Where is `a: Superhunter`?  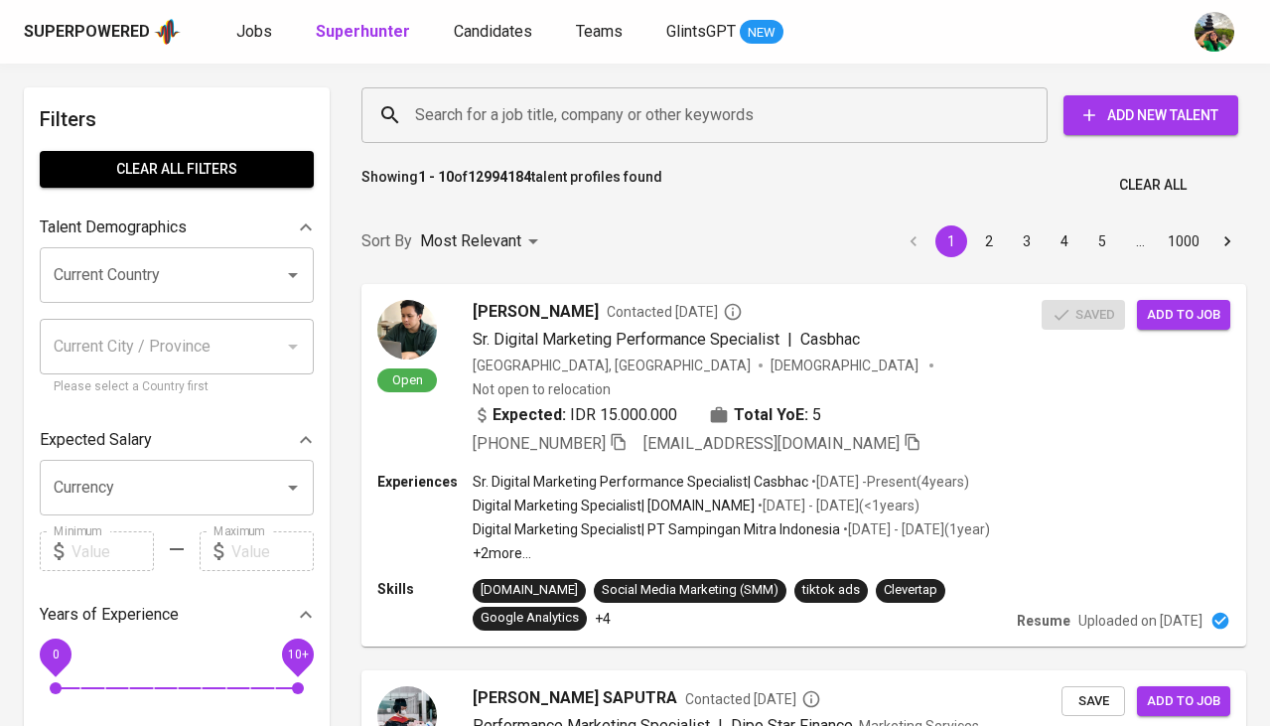
a: Superhunter is located at coordinates (364, 32).